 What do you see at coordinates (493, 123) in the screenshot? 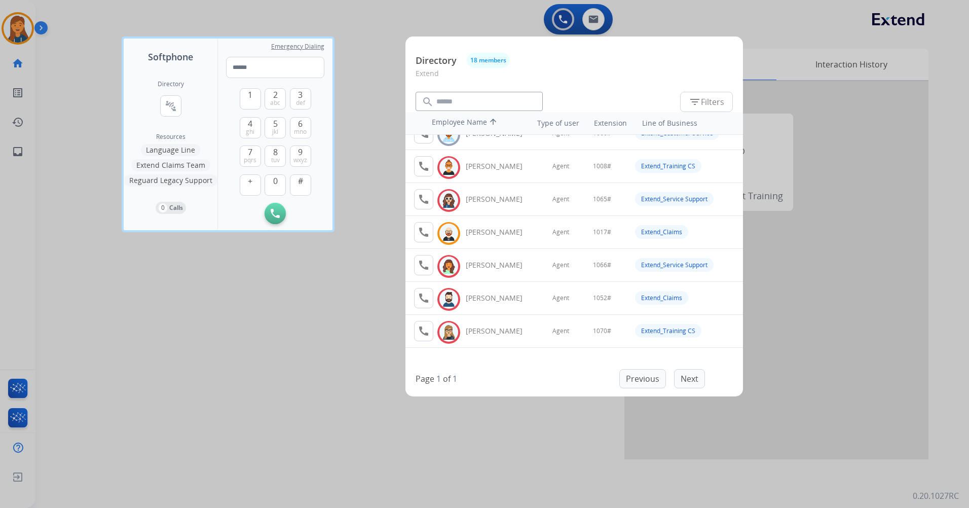
I see `mat-icon: arrow_upward` at bounding box center [493, 123].